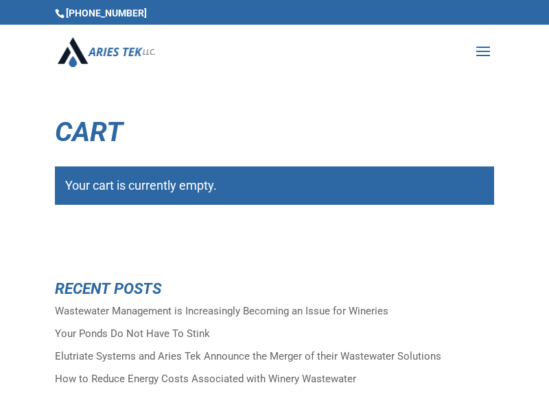  Describe the element at coordinates (205, 379) in the screenshot. I see `a: How to Reduce Energy Costs Associated with Winery Wastewater` at that location.